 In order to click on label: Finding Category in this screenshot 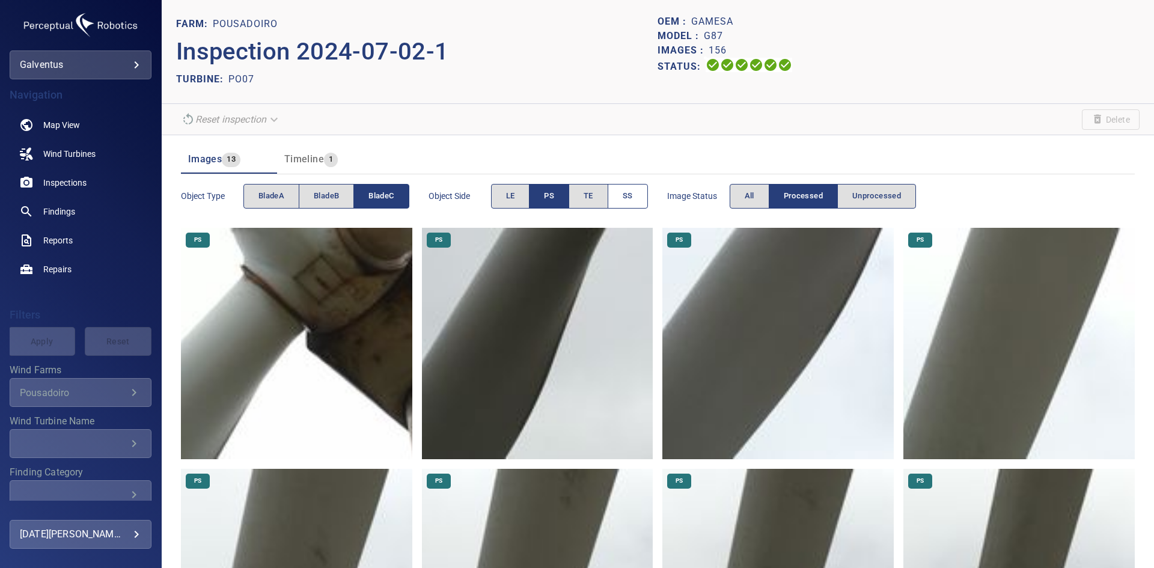, I will do `click(81, 472)`.